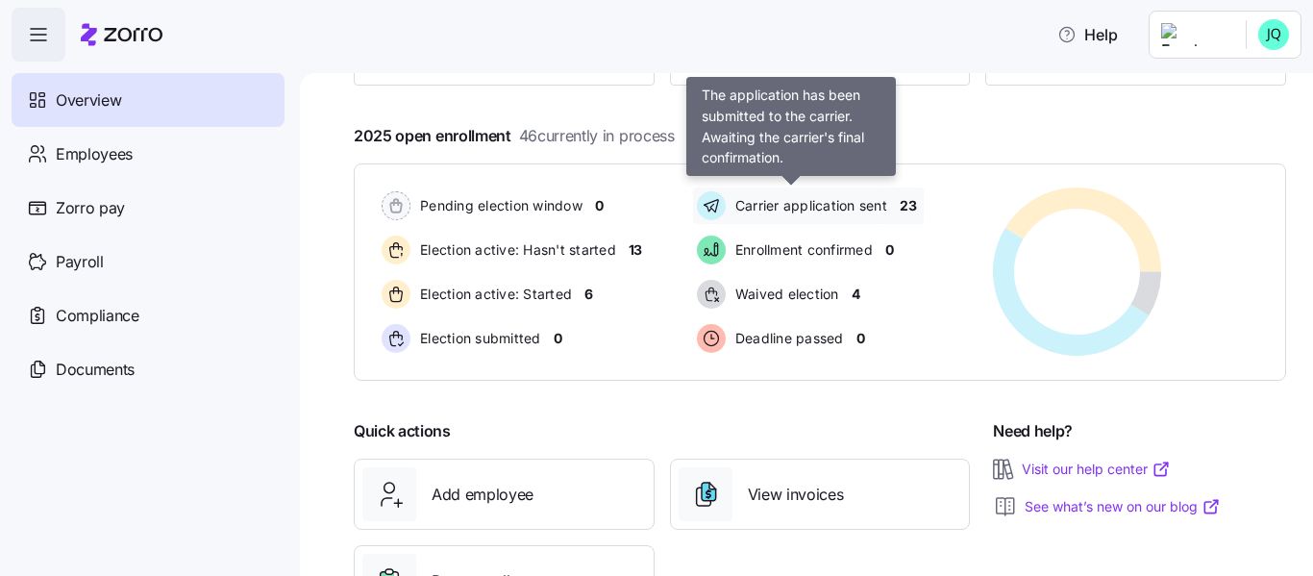 This screenshot has height=576, width=1313. I want to click on span: Election submitted, so click(478, 338).